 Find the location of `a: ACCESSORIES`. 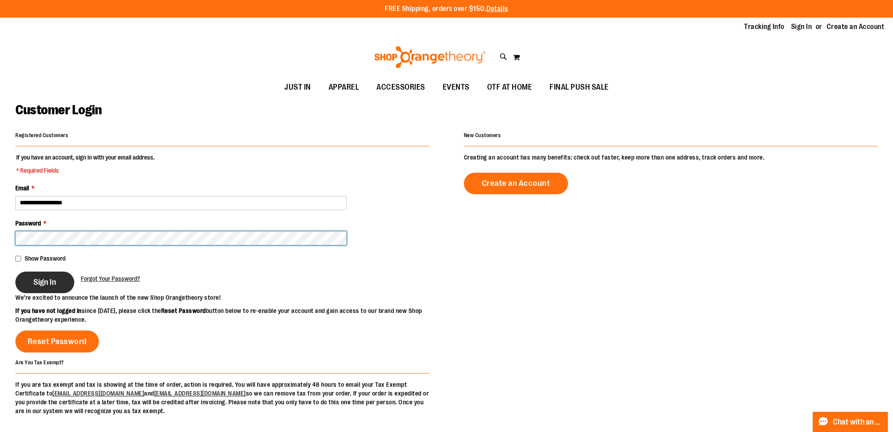

a: ACCESSORIES is located at coordinates (401, 87).